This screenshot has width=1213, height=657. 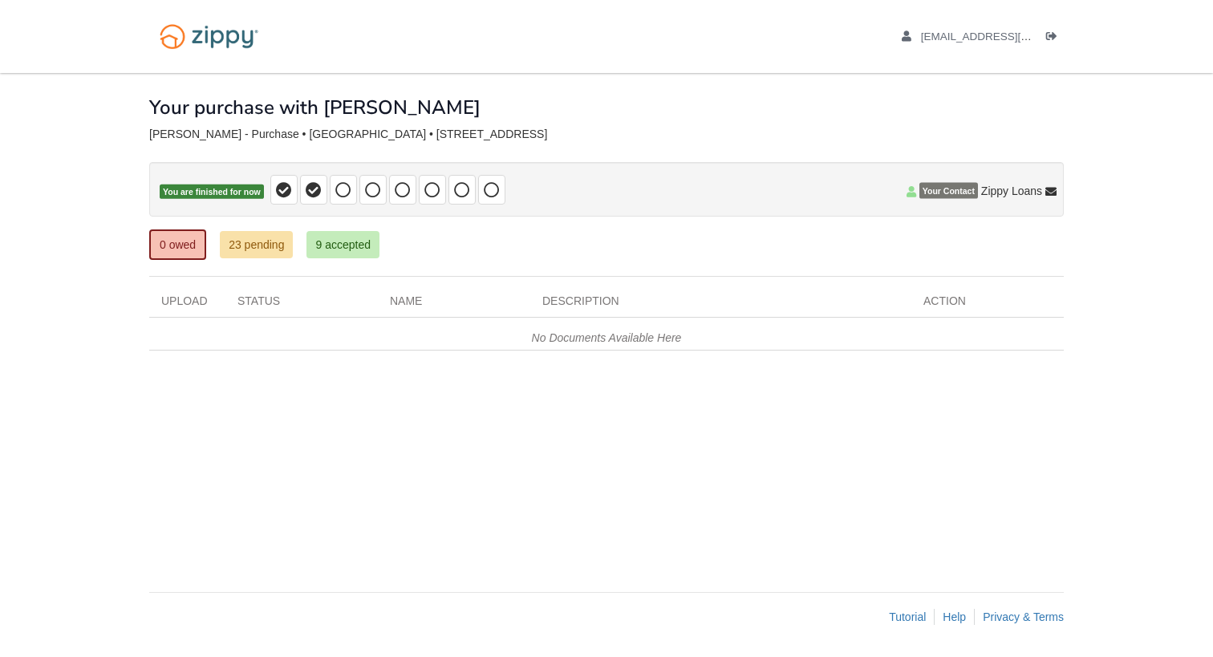 I want to click on span: vrios323@gmail.com, so click(x=1012, y=36).